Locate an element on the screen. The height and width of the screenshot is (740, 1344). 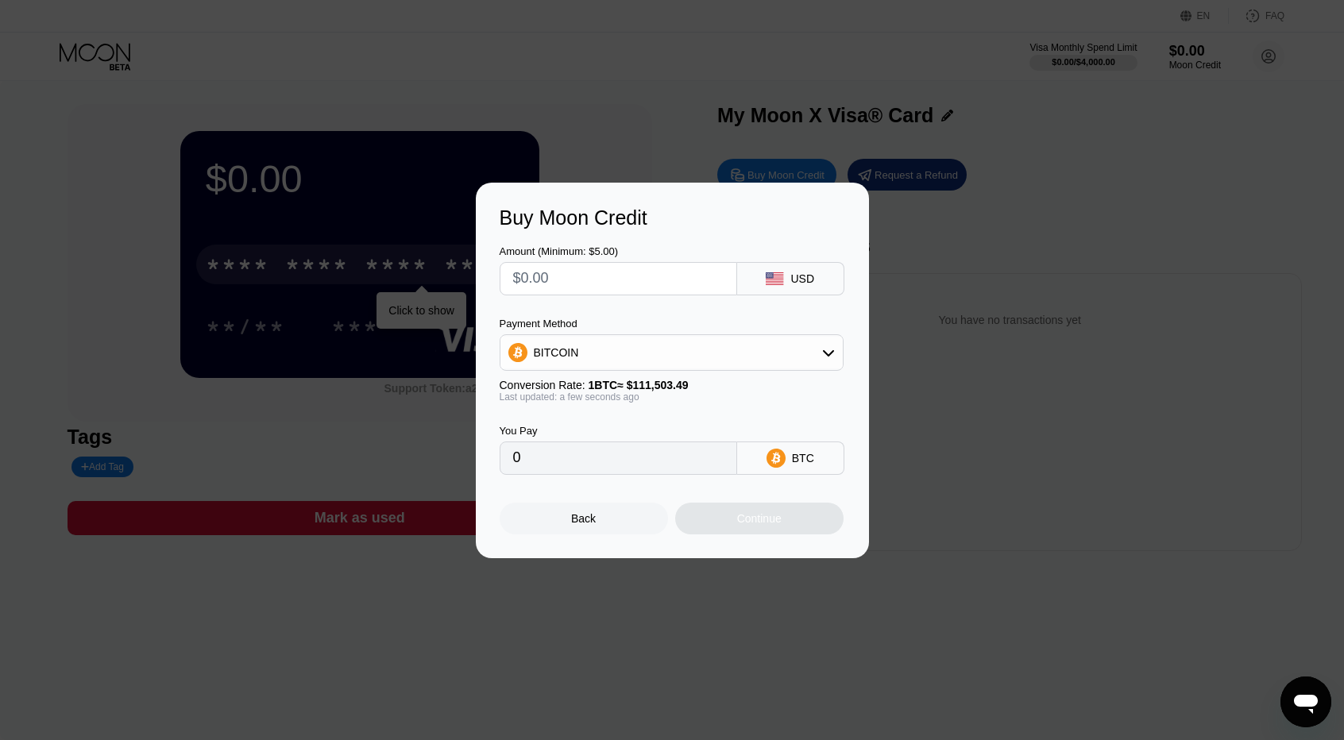
div: USD is located at coordinates (802, 279).